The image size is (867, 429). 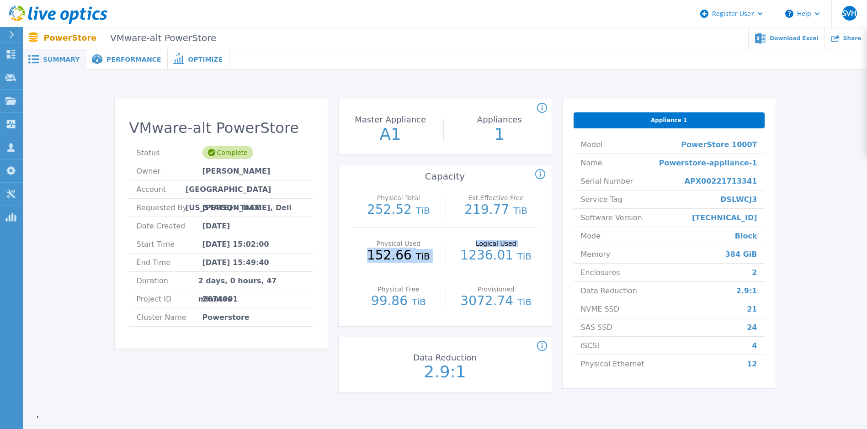 I want to click on h2: VMware-alt PowerStore, so click(x=221, y=128).